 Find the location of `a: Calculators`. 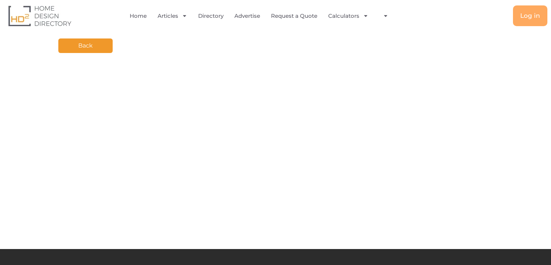

a: Calculators is located at coordinates (348, 16).